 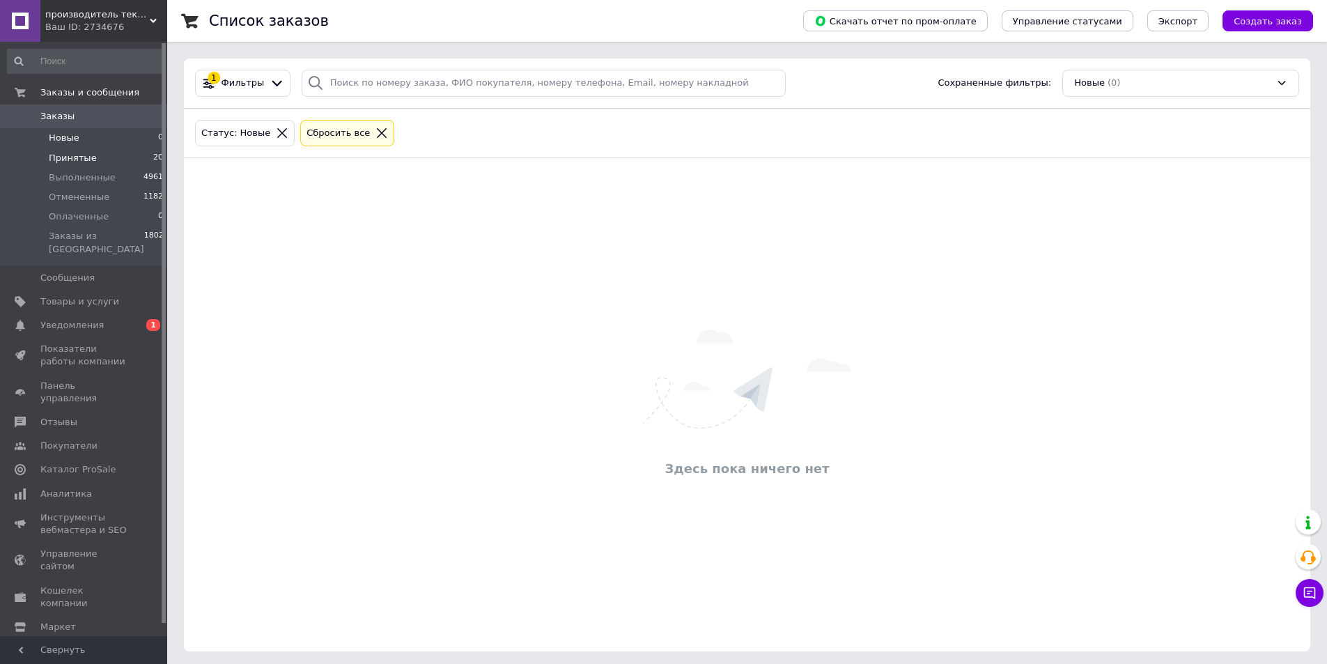 I want to click on div: Здесь пока ничего нет, so click(x=747, y=468).